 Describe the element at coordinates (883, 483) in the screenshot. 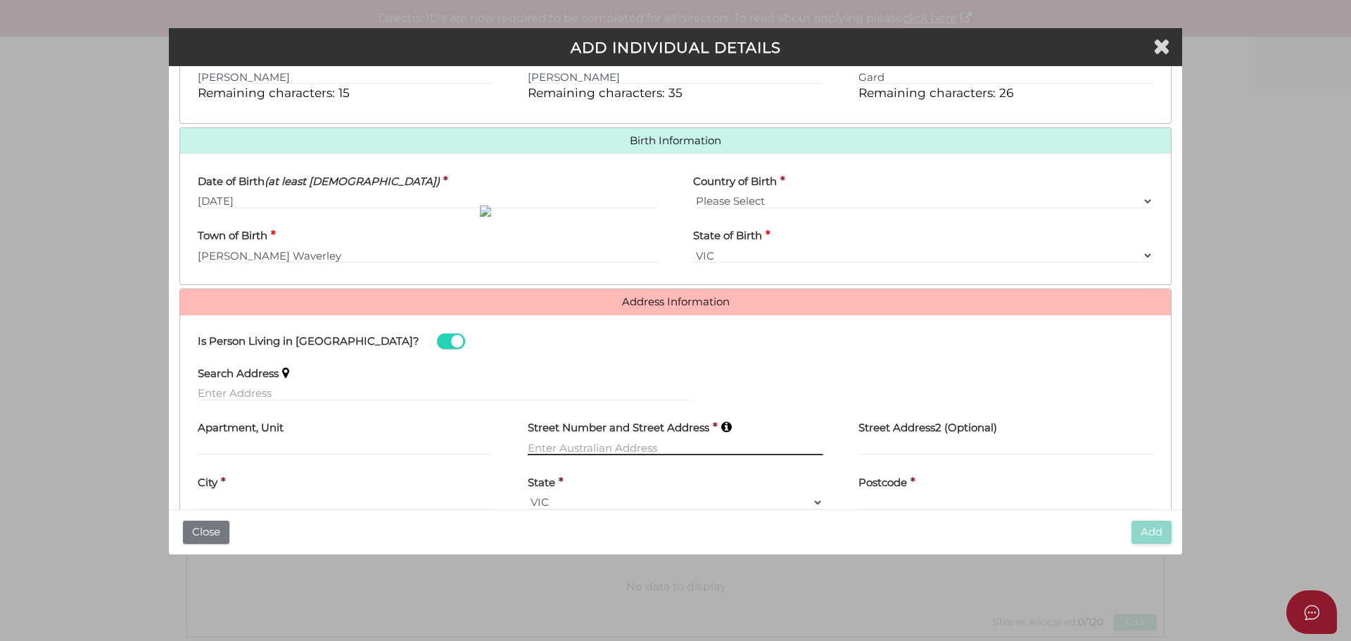

I see `h4: Postcode` at that location.